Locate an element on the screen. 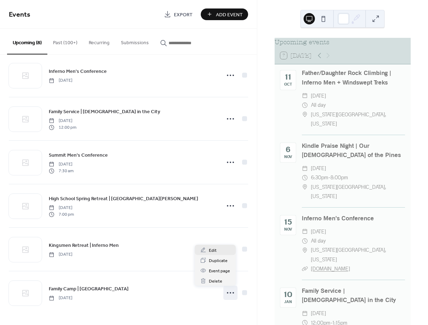 This screenshot has width=428, height=325. span: Add Event is located at coordinates (230, 15).